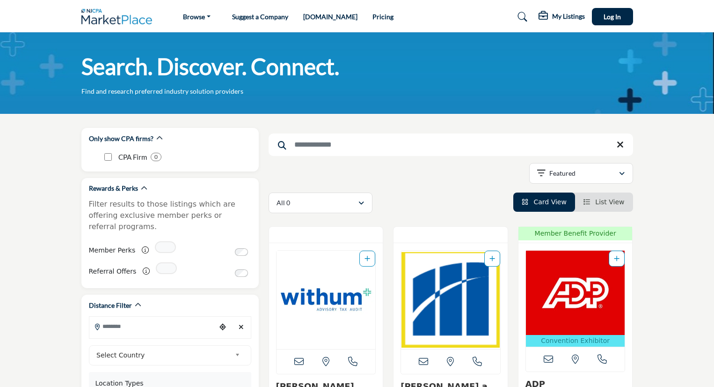 The image size is (714, 387). Describe the element at coordinates (576, 340) in the screenshot. I see `p: Convention Exhibitor` at that location.